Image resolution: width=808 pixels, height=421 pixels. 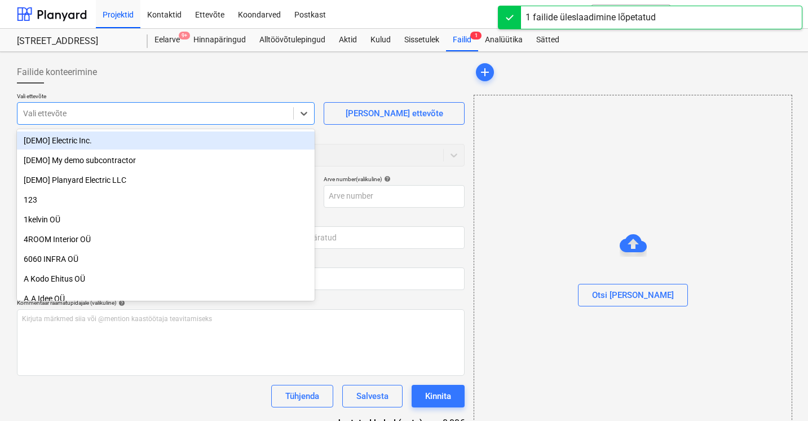 I want to click on a: Eelarve9+, so click(x=167, y=40).